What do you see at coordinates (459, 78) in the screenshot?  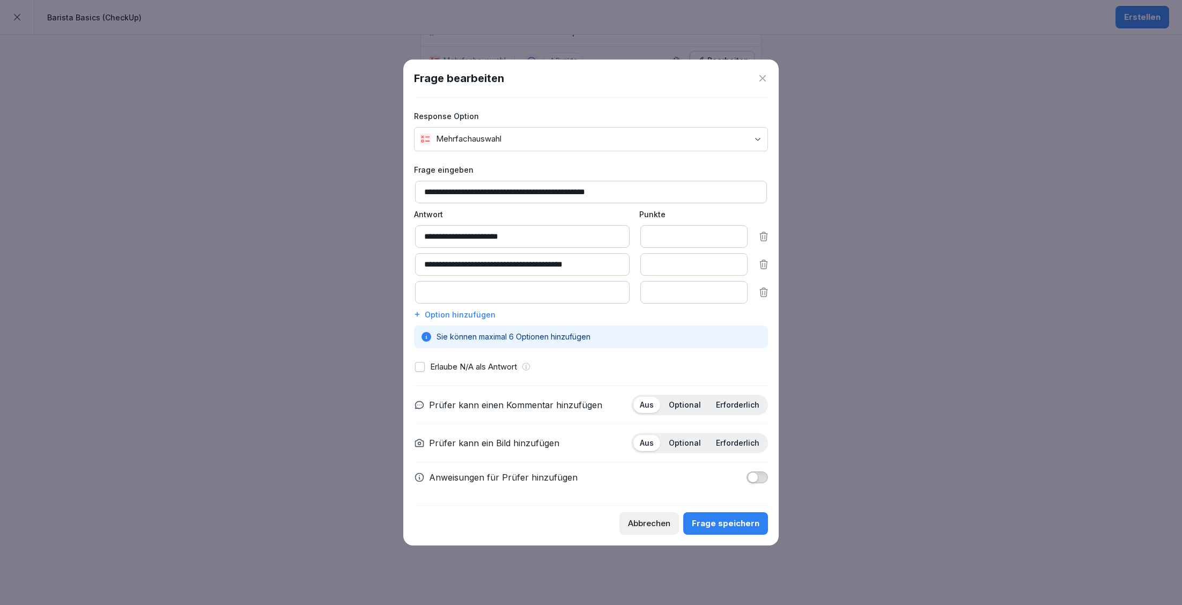 I see `h1: Frage bearbeiten` at bounding box center [459, 78].